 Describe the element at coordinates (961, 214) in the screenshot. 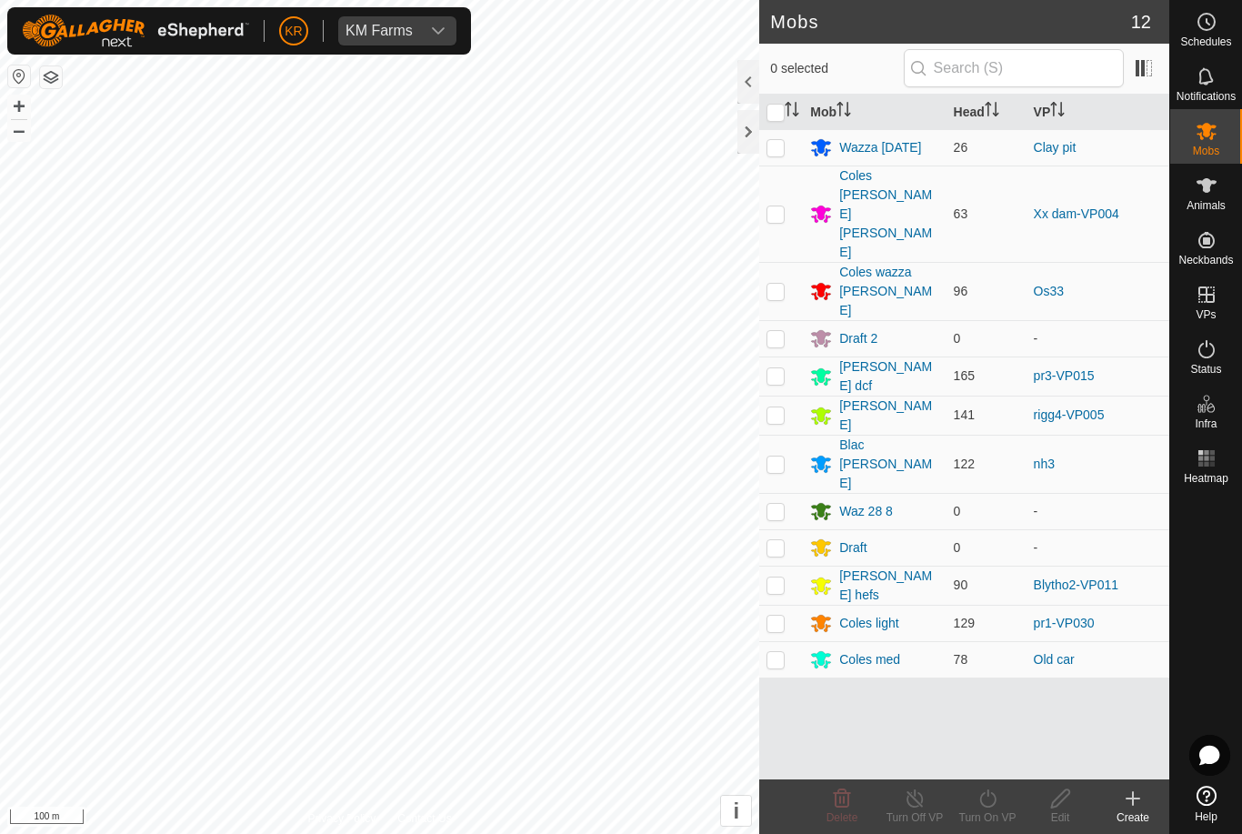

I see `span: 63` at that location.